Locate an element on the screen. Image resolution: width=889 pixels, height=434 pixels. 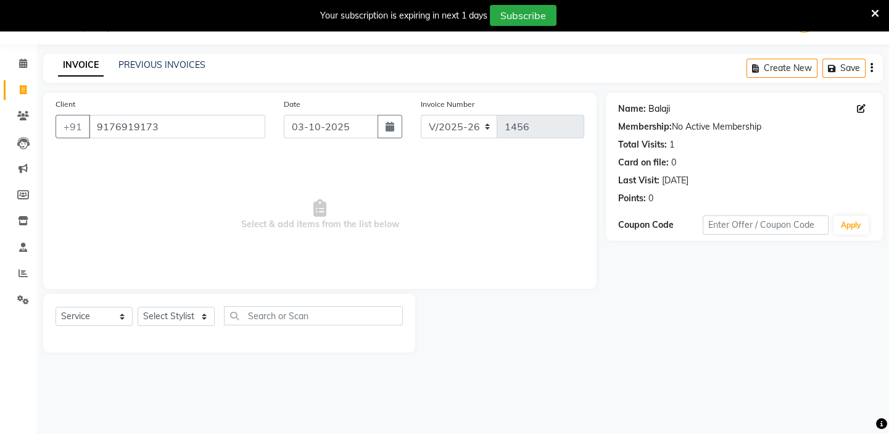
input: Search by Name/Mobile/Email/Code is located at coordinates (177, 126).